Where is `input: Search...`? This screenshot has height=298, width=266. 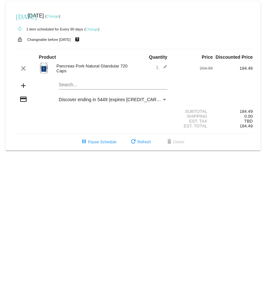 input: Search... is located at coordinates (113, 85).